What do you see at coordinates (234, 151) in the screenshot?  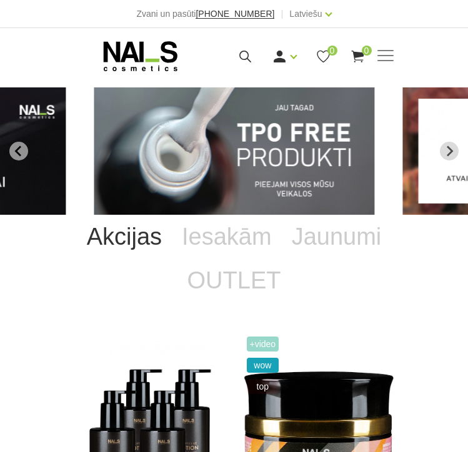 I see `li: 1 of 13` at bounding box center [234, 151].